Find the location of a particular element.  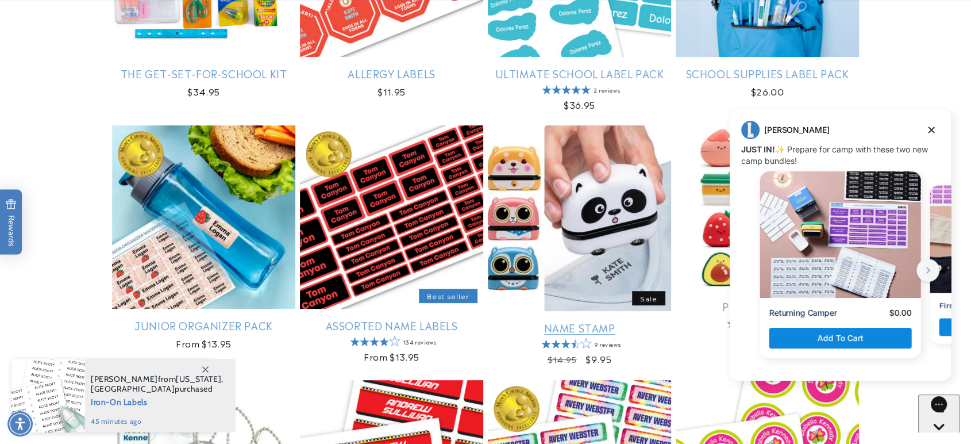

a: Junior Organizer Pack is located at coordinates (203, 325).